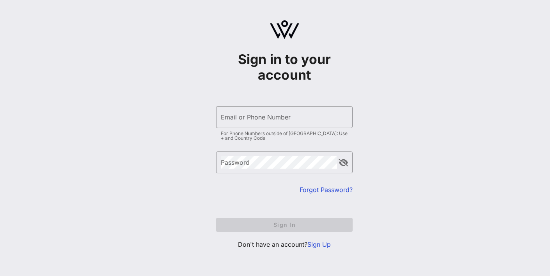 This screenshot has width=550, height=276. Describe the element at coordinates (319, 244) in the screenshot. I see `a: Sign Up` at that location.